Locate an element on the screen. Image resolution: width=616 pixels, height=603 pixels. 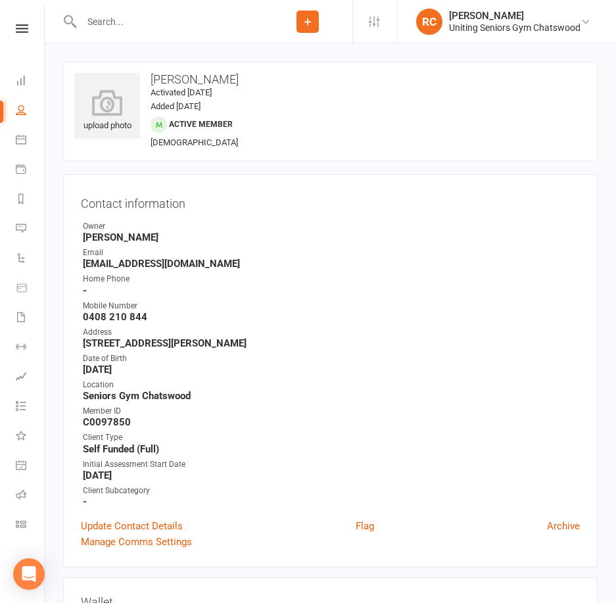
strong: 0408 210 844 is located at coordinates (331, 317).